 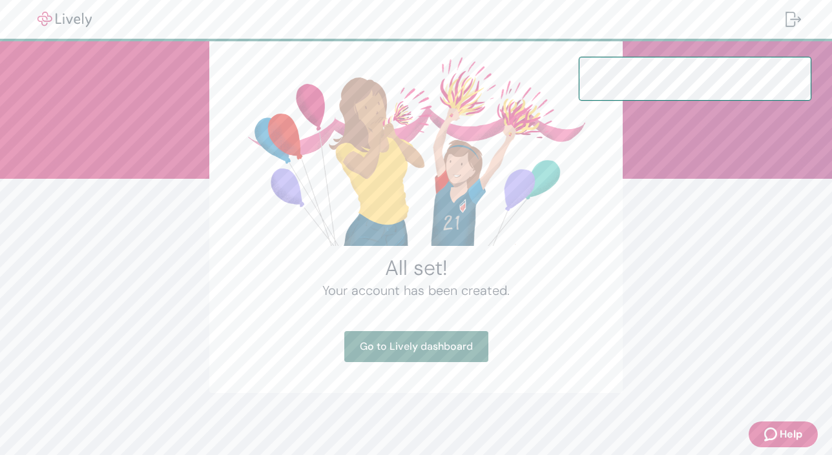 What do you see at coordinates (791, 435) in the screenshot?
I see `span: Help` at bounding box center [791, 435].